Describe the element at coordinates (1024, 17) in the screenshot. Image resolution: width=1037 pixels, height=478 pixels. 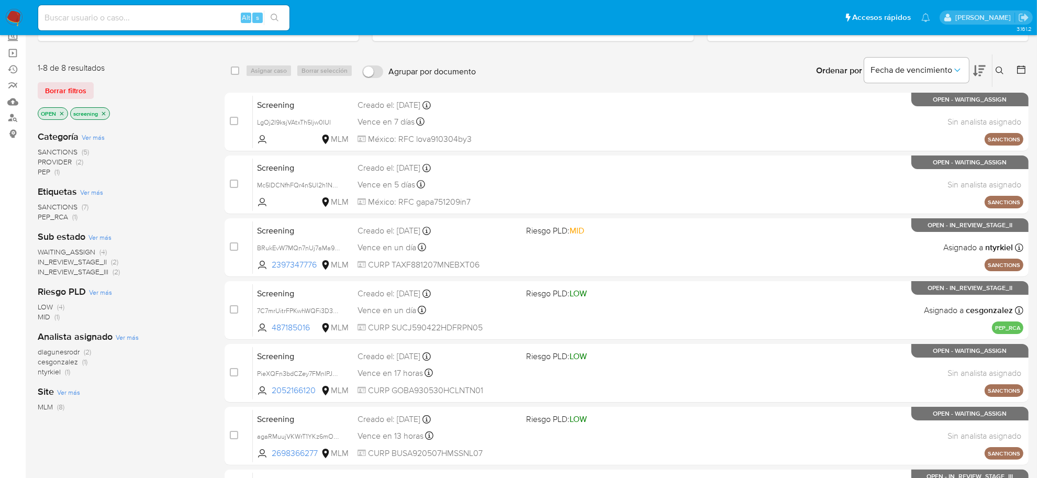
I see `a: Salir` at that location.